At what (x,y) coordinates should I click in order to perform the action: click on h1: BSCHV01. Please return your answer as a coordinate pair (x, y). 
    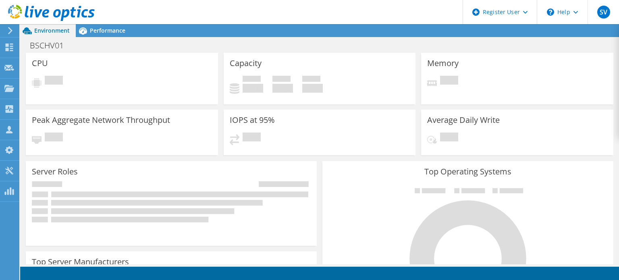
    Looking at the image, I should click on (51, 46).